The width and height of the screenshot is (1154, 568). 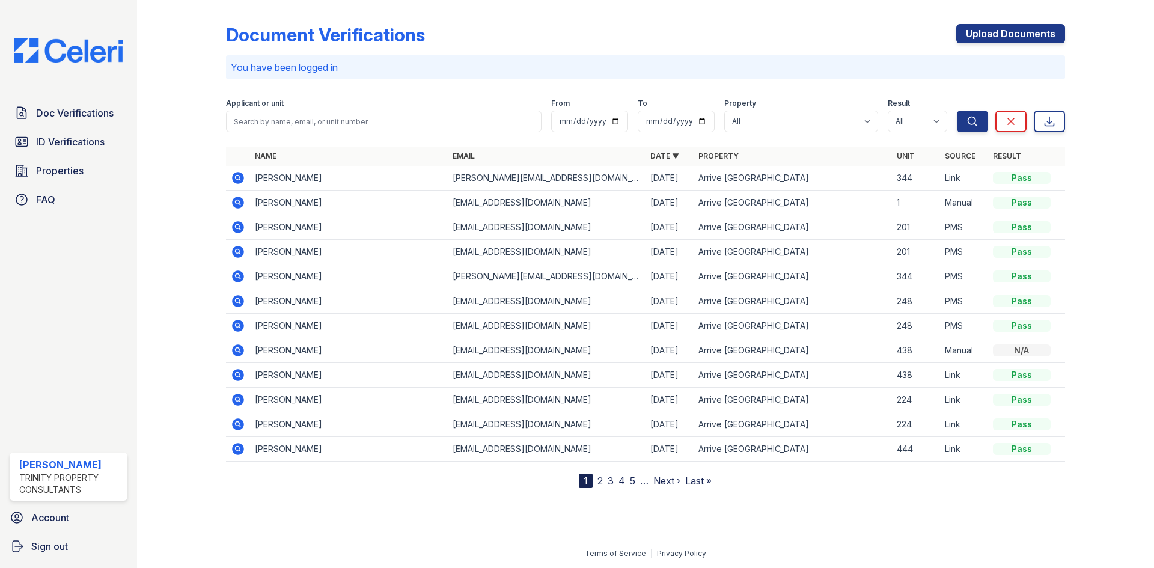 What do you see at coordinates (916, 449) in the screenshot?
I see `td: 444` at bounding box center [916, 449].